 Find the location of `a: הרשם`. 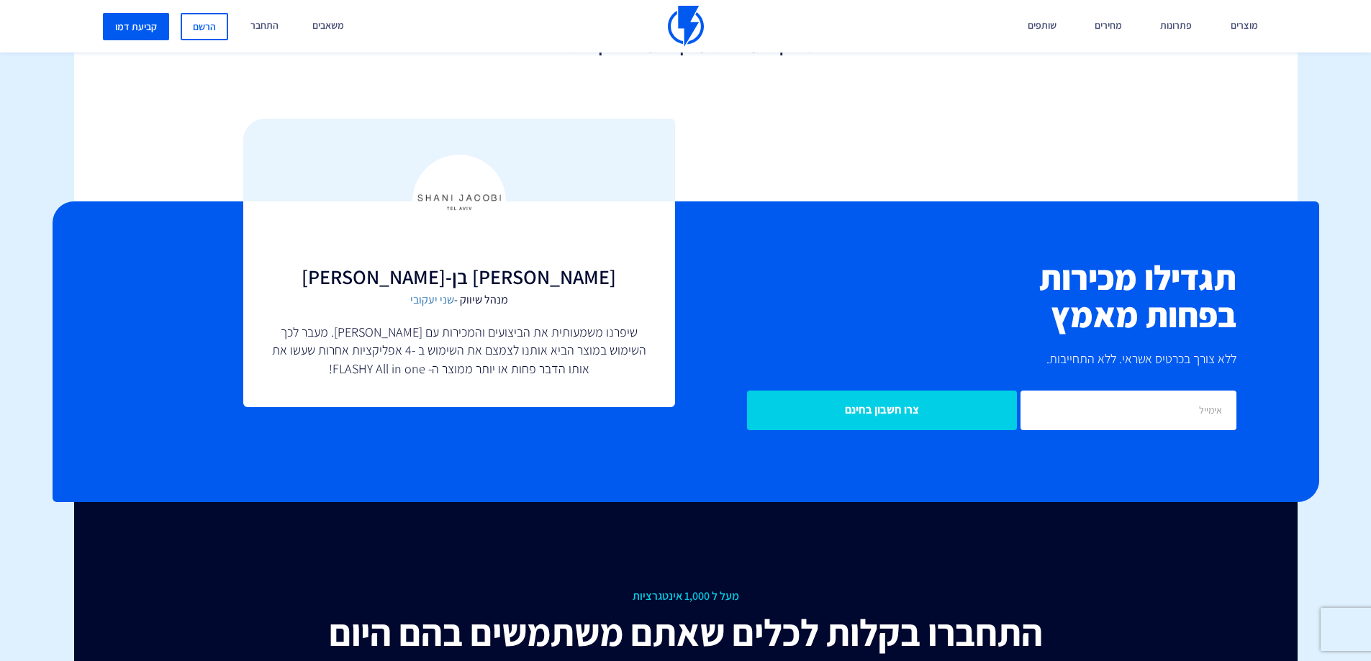

a: הרשם is located at coordinates (204, 27).